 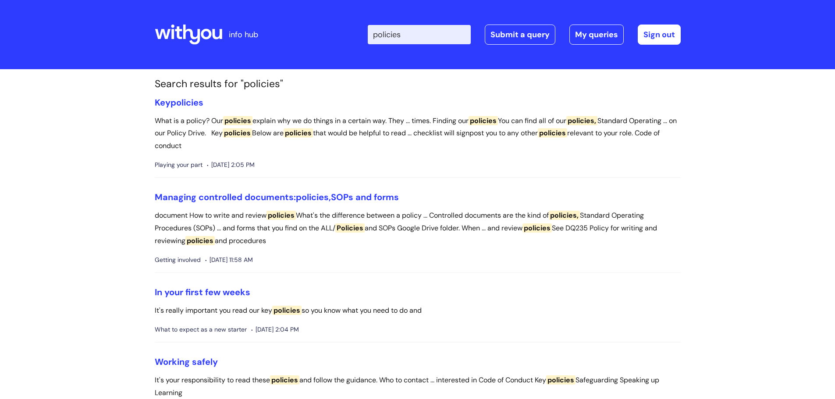 I want to click on span: What to expect as a new starter, so click(x=201, y=329).